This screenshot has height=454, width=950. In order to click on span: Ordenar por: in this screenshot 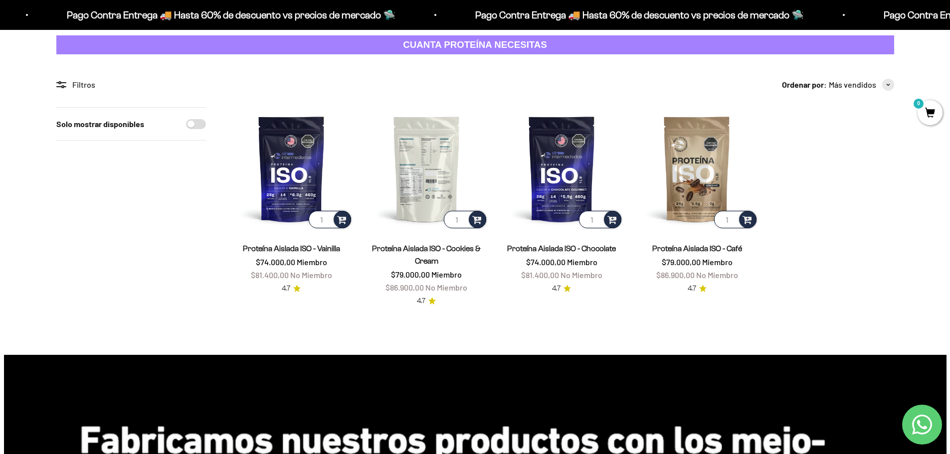, I will do `click(805, 85)`.